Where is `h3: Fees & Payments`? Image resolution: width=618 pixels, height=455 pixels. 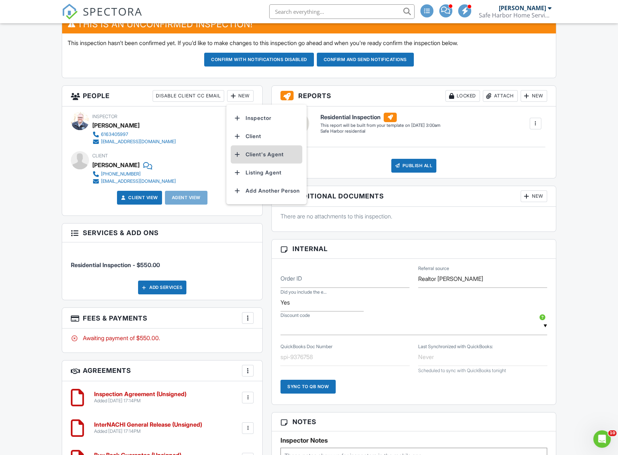 h3: Fees & Payments is located at coordinates (162, 318).